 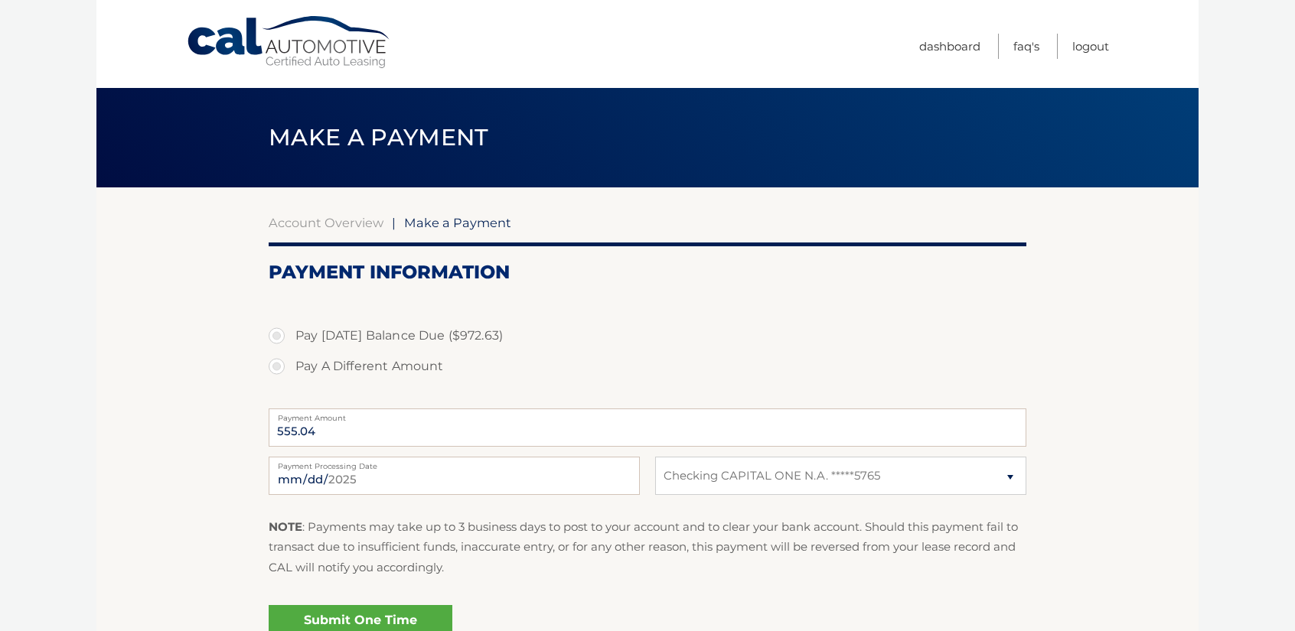 I want to click on p: : Payments may take up to 3 business days to post to your account and to clear your bank account...., so click(x=647, y=547).